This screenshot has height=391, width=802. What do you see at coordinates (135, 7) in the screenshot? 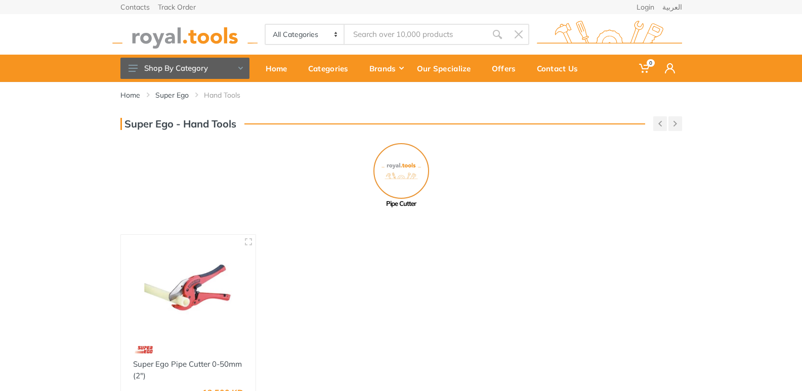
I see `a: Contacts` at bounding box center [135, 7].